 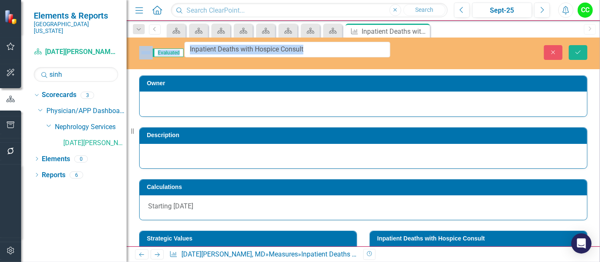 What do you see at coordinates (56, 159) in the screenshot?
I see `a: Elements` at bounding box center [56, 159].